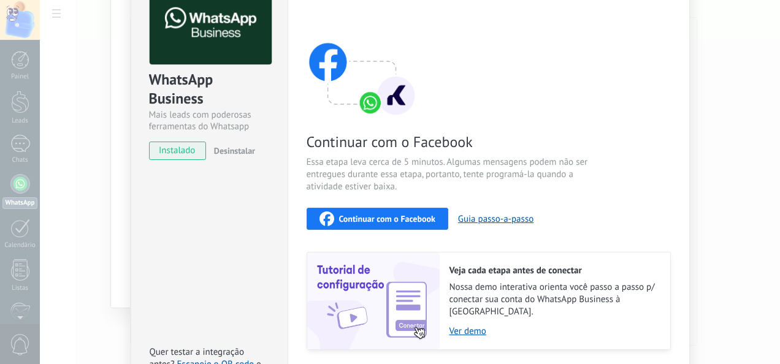 The image size is (780, 364). I want to click on h2: Veja cada etapa antes de conectar, so click(554, 271).